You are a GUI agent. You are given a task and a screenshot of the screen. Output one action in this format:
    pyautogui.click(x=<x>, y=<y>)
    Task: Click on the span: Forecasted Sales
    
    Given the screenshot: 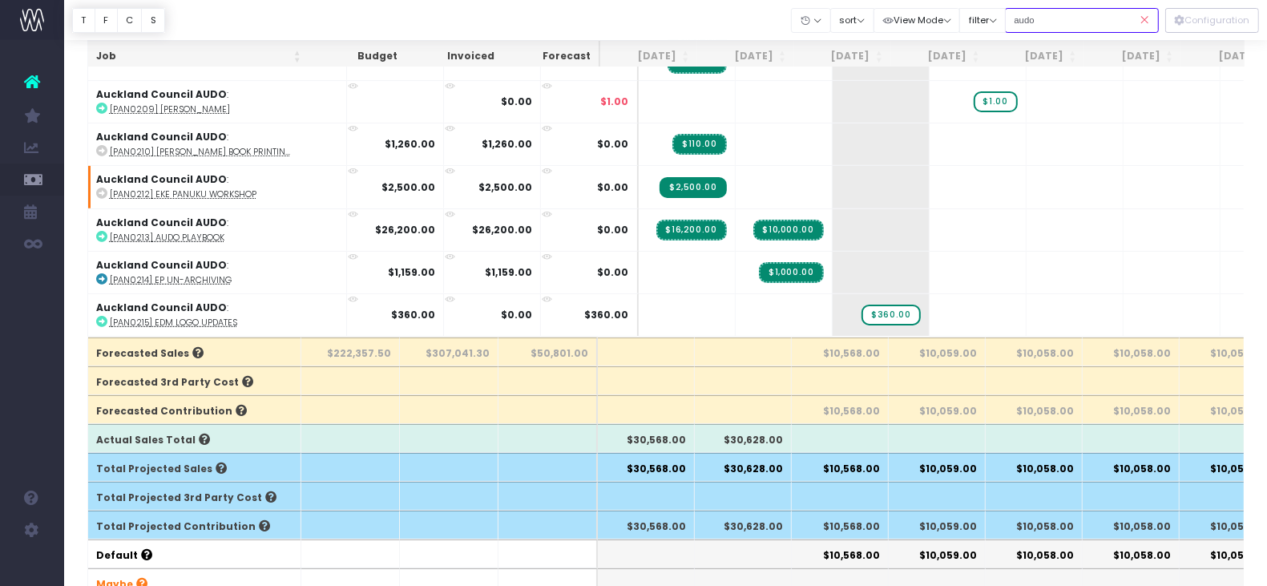 What is the action you would take?
    pyautogui.click(x=150, y=353)
    